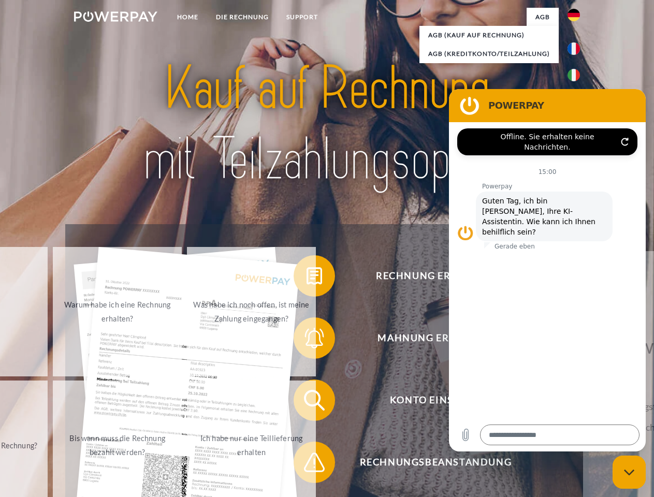  Describe the element at coordinates (98, 83) in the screenshot. I see `p: 15:00` at that location.